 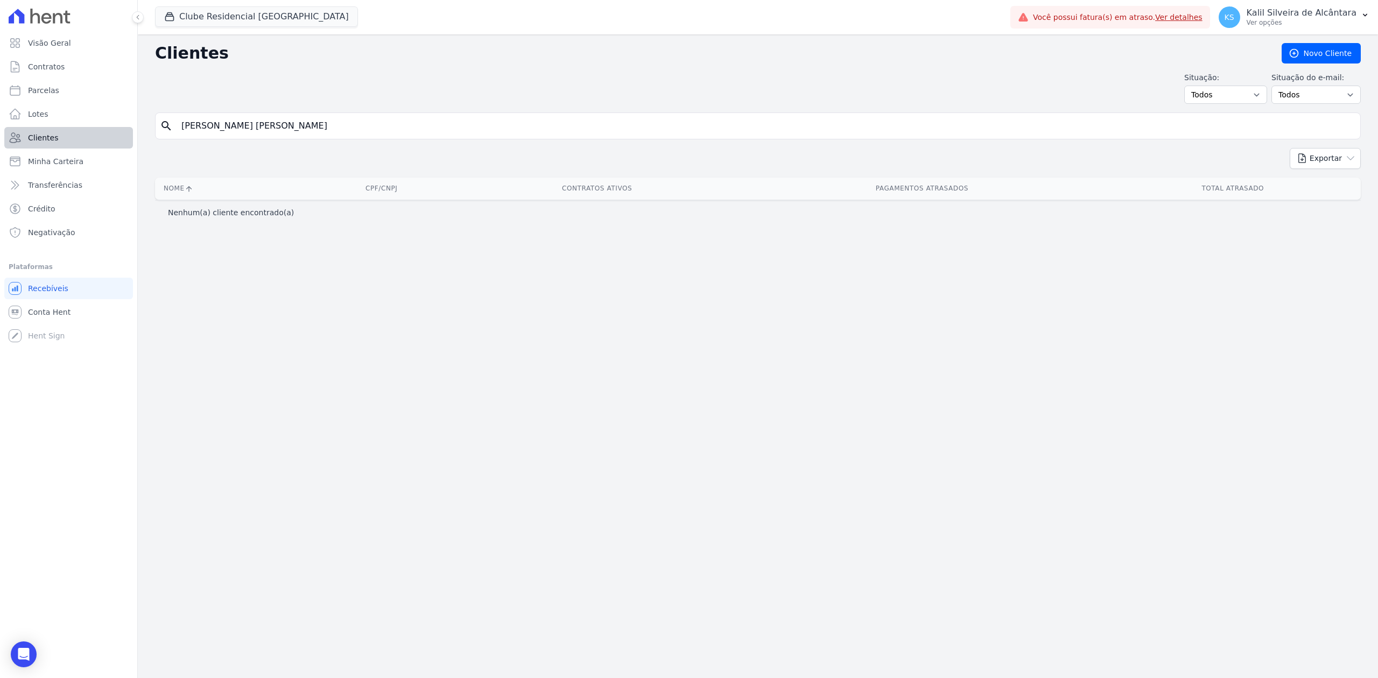 What do you see at coordinates (55, 161) in the screenshot?
I see `span: Minha Carteira` at bounding box center [55, 161].